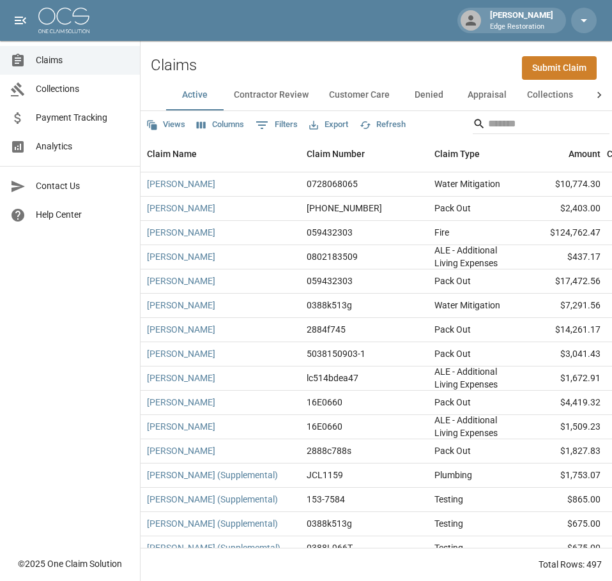 The height and width of the screenshot is (581, 612). I want to click on span: Claims, so click(82, 60).